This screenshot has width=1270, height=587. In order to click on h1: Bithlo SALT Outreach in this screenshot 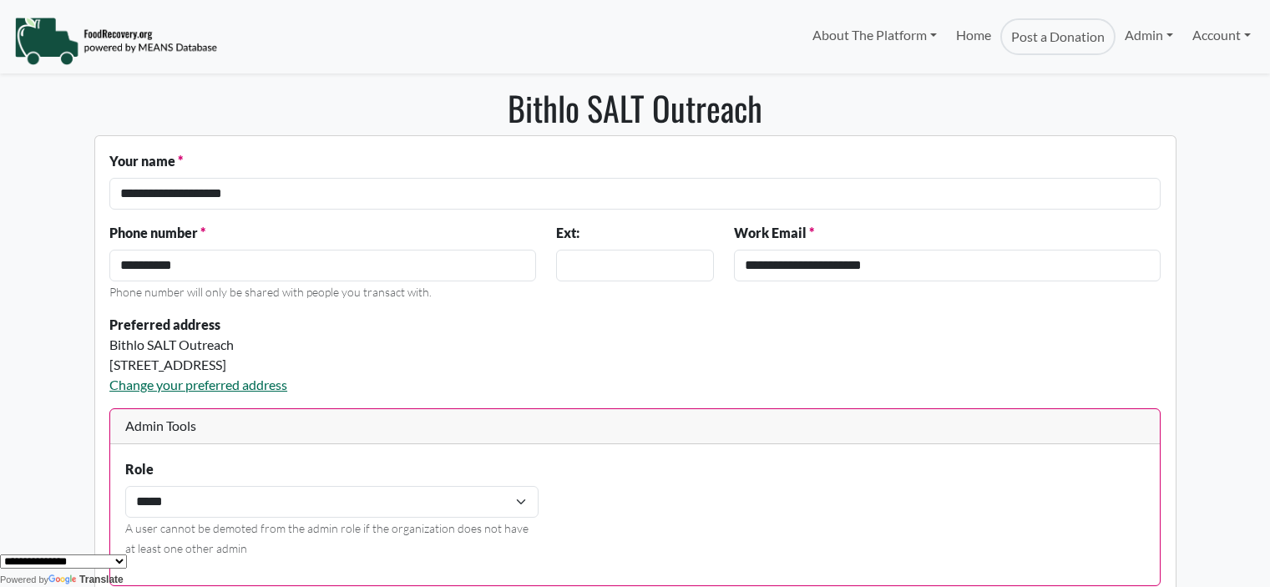, I will do `click(635, 108)`.